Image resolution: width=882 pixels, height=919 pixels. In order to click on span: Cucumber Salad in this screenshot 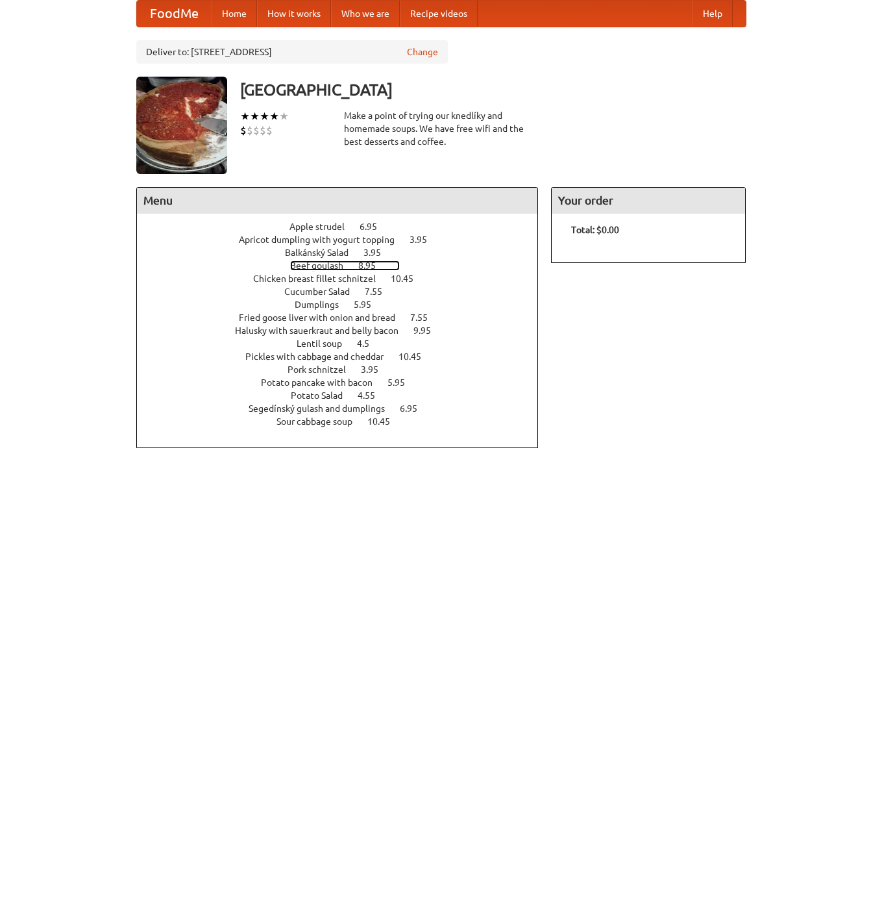, I will do `click(323, 292)`.